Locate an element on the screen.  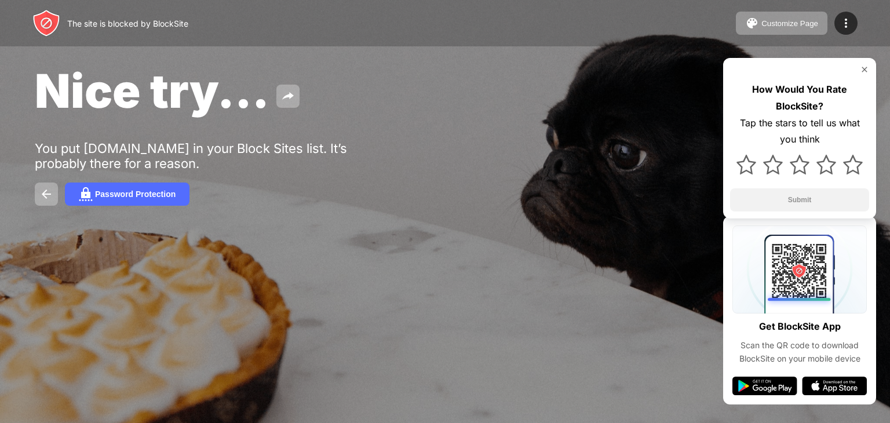
img: menu-icon.svg is located at coordinates (846, 23).